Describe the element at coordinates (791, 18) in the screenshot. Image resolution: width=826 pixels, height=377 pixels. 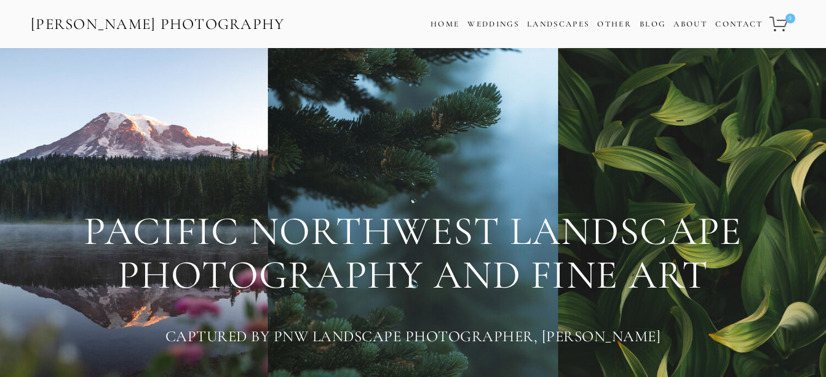
I see `span: 0` at that location.